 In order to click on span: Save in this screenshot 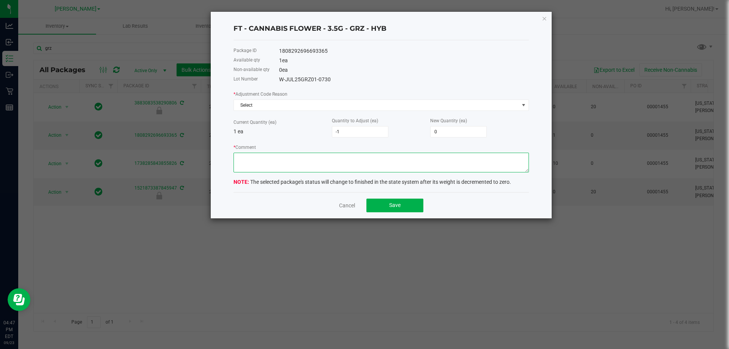, I will do `click(395, 205)`.